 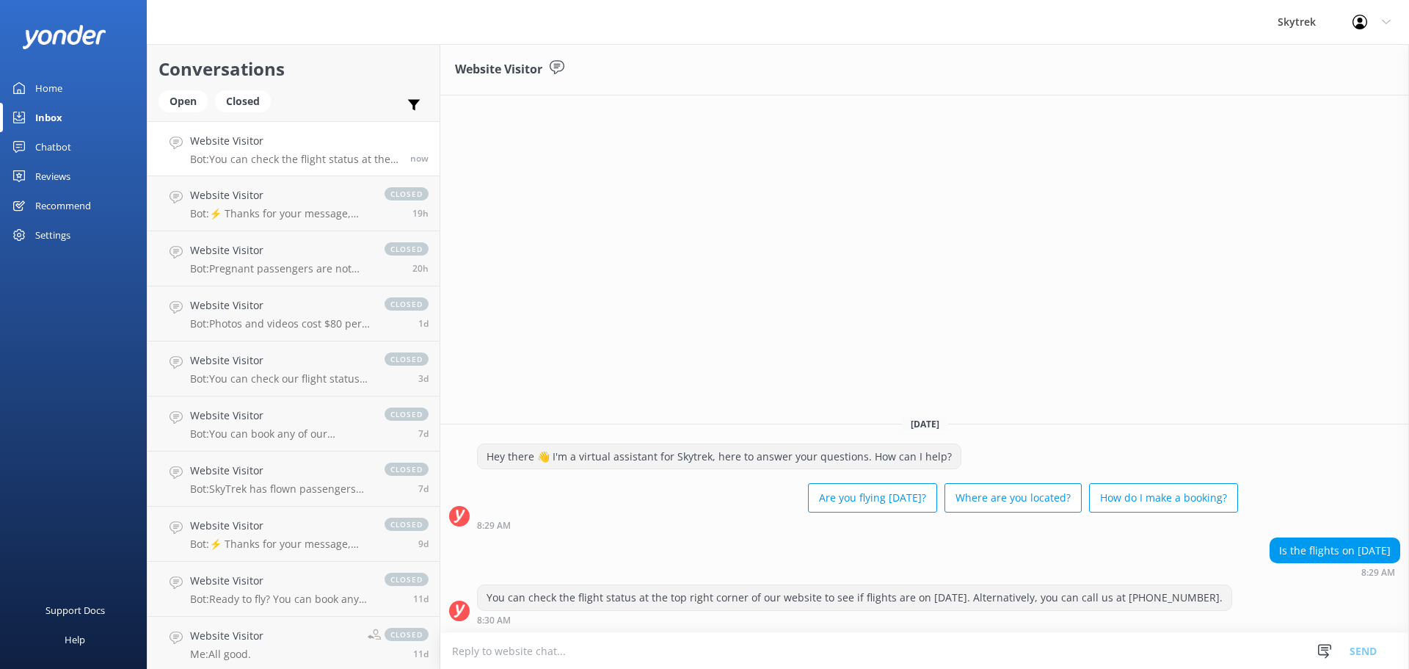 What do you see at coordinates (294, 423) in the screenshot?
I see `a: Website VisitorBot:You can book any of our paragliding, hang gliding, shuttles, or combo deals on...` at bounding box center [294, 423].